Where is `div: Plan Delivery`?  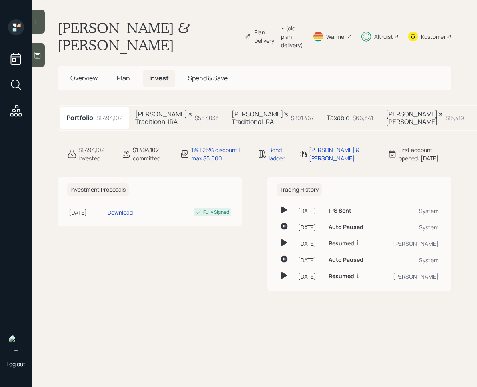 div: Plan Delivery is located at coordinates (266, 36).